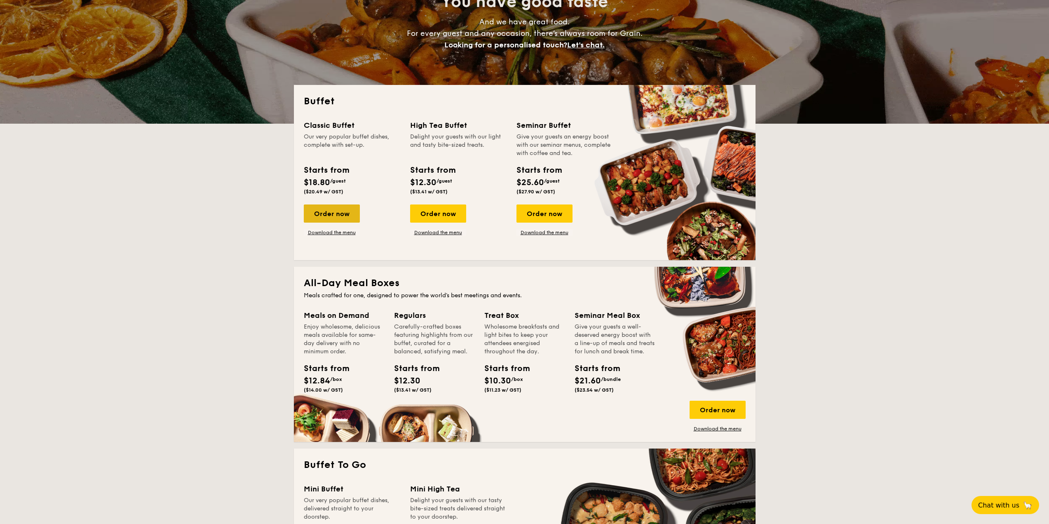  Describe the element at coordinates (565, 125) in the screenshot. I see `div: Seminar Buffet` at that location.